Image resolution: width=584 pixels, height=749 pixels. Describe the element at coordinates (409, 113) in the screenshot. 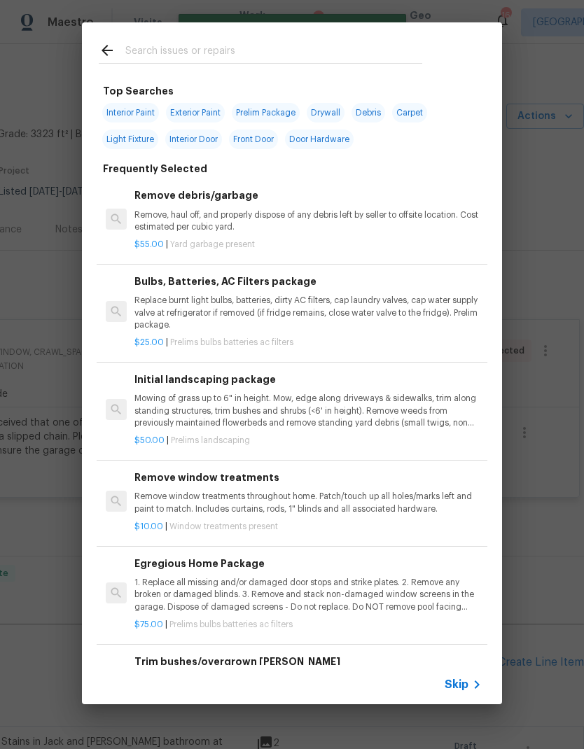

I see `span: Carpet` at that location.